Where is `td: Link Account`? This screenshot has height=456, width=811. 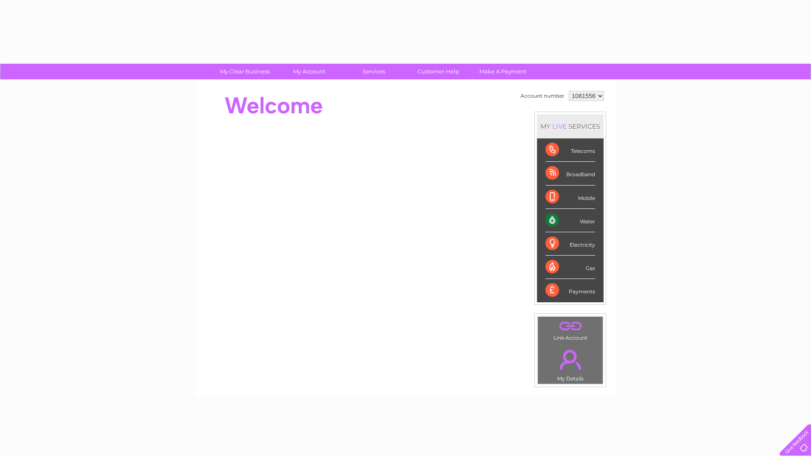
td: Link Account is located at coordinates (570, 329).